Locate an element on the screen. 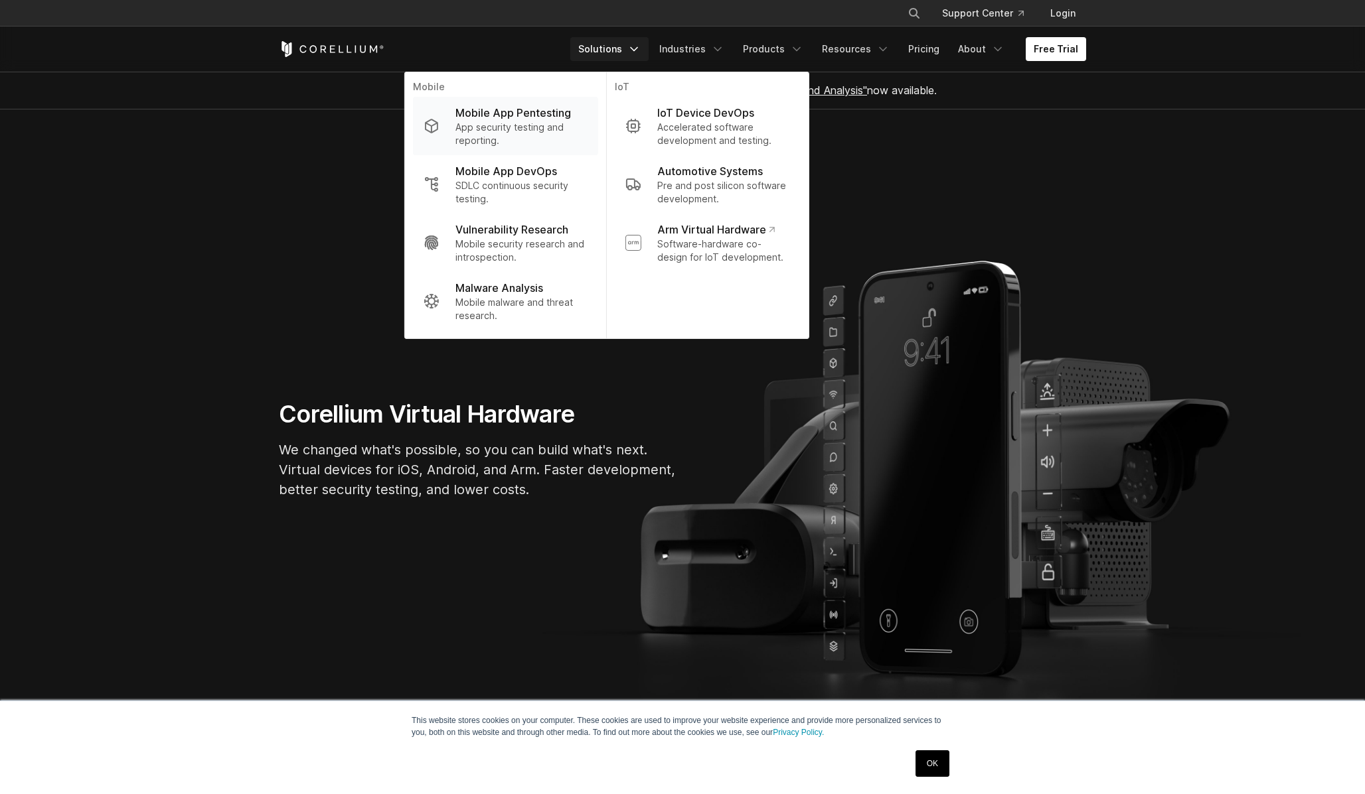 The width and height of the screenshot is (1365, 794). a: Privacy Policy. is located at coordinates (798, 733).